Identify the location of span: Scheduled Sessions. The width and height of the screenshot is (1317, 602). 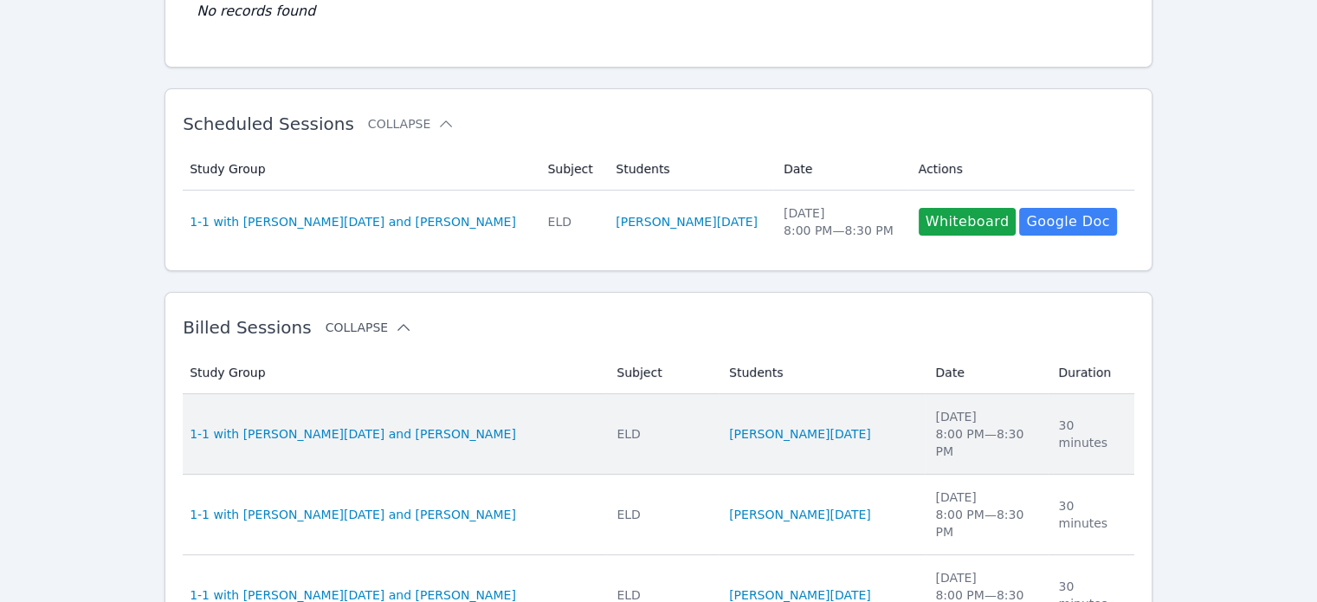
(268, 124).